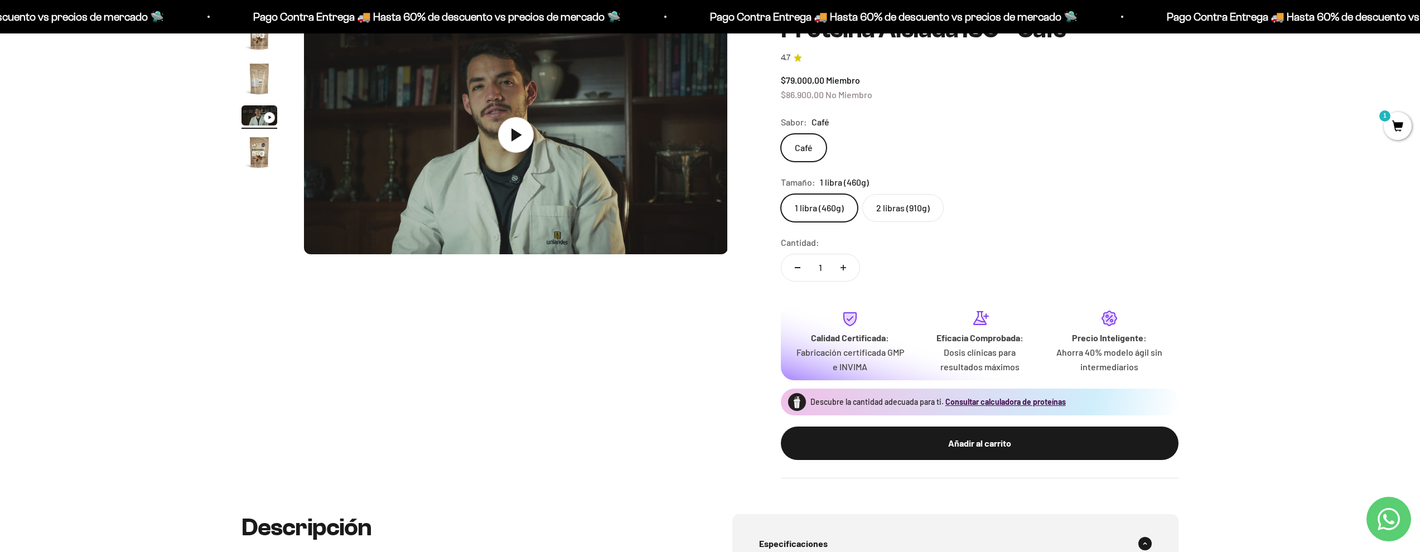 The image size is (1420, 552). What do you see at coordinates (793, 544) in the screenshot?
I see `span: Especificaciones` at bounding box center [793, 544].